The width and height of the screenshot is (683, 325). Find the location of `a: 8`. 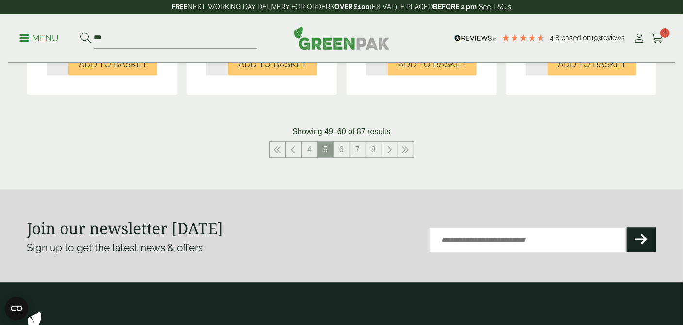

a: 8 is located at coordinates (374, 150).